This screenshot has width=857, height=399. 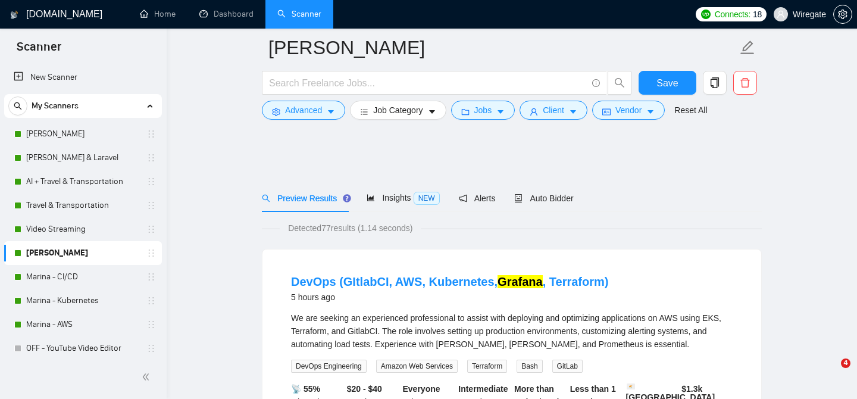 What do you see at coordinates (843, 14) in the screenshot?
I see `a: setting` at bounding box center [843, 14].